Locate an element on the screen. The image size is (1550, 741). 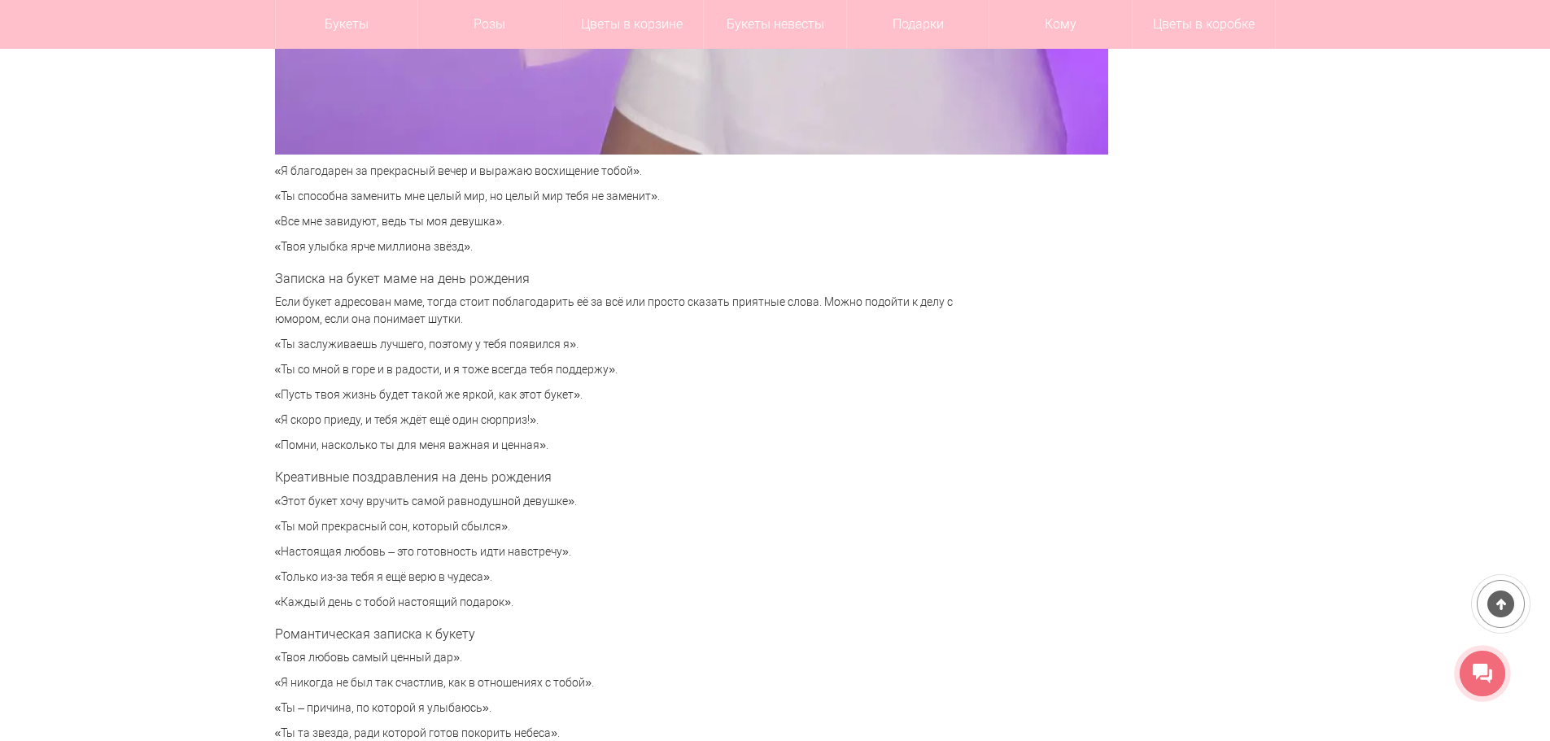
p: «Я скоро приеду, и тебя ждёт ещё один сюрприз!». is located at coordinates (621, 420).